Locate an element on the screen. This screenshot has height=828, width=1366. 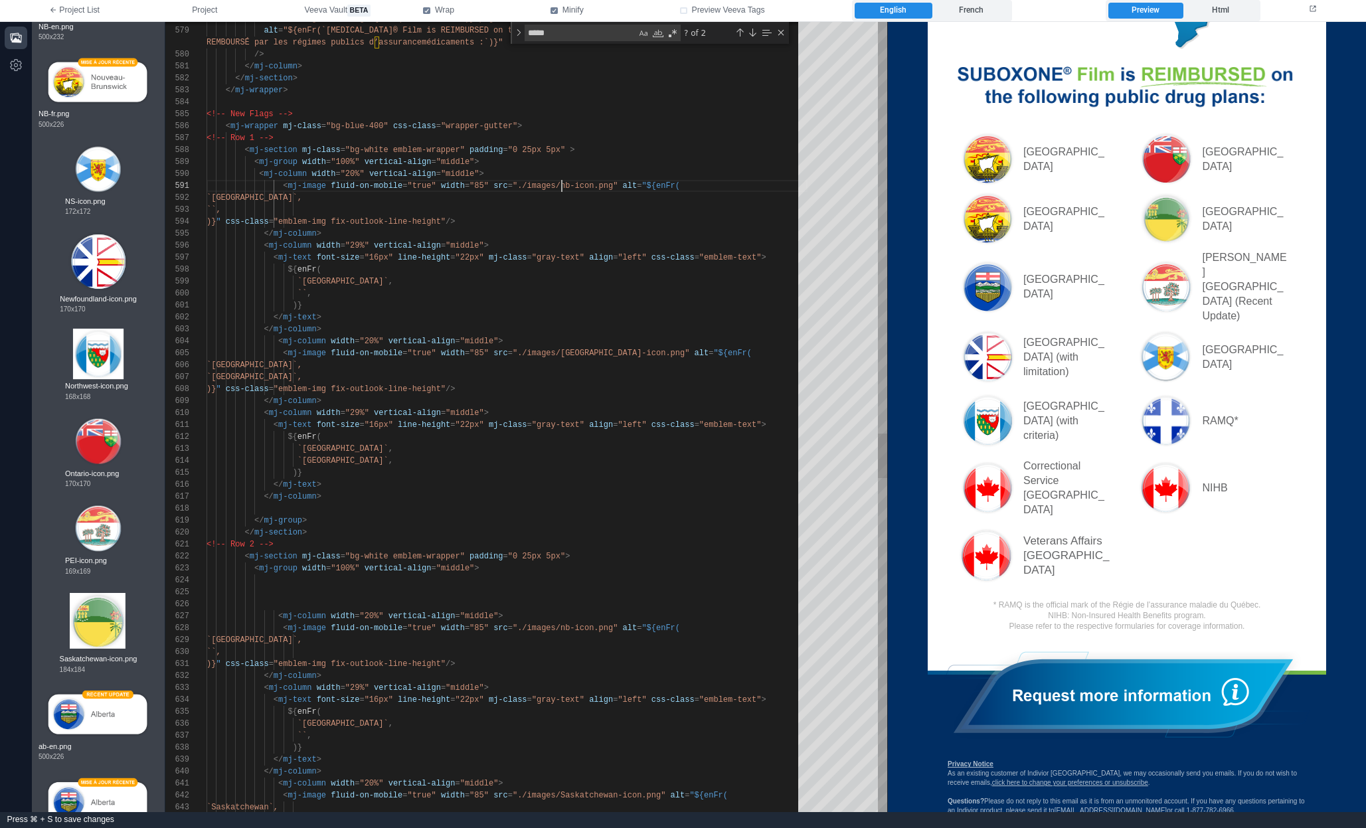
label: French is located at coordinates (971, 11).